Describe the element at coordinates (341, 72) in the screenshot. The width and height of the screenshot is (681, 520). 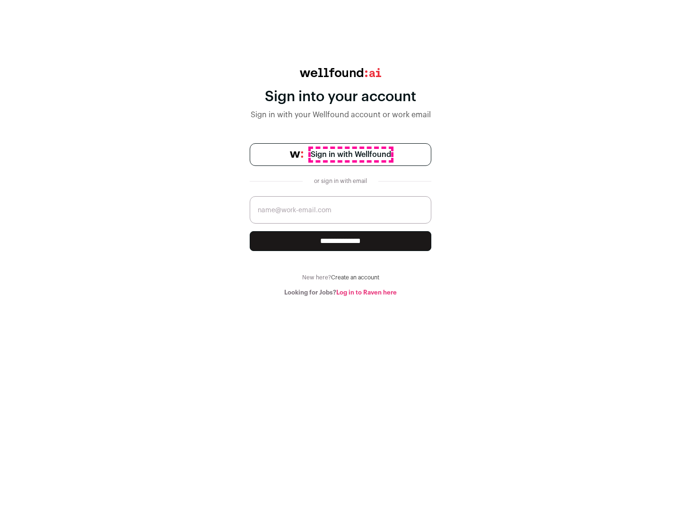
I see `img: wellfound:ai` at that location.